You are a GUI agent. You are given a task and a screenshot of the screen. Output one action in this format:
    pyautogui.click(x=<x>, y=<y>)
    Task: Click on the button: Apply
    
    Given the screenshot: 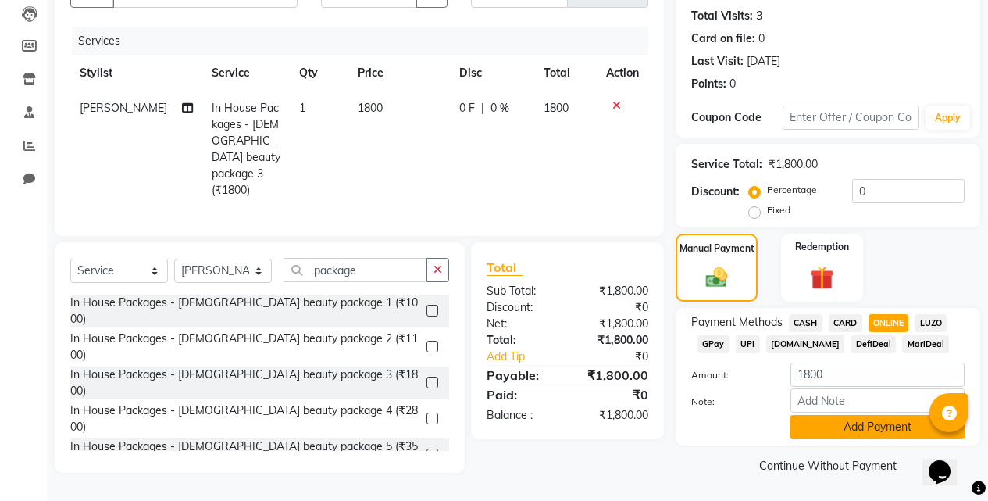 What is the action you would take?
    pyautogui.click(x=947, y=118)
    